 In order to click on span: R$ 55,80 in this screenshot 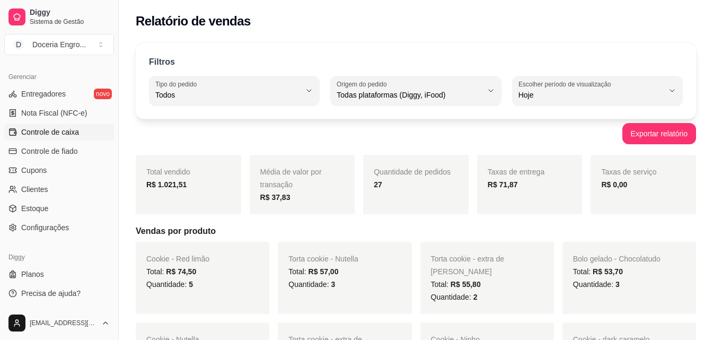, I will do `click(465, 284)`.